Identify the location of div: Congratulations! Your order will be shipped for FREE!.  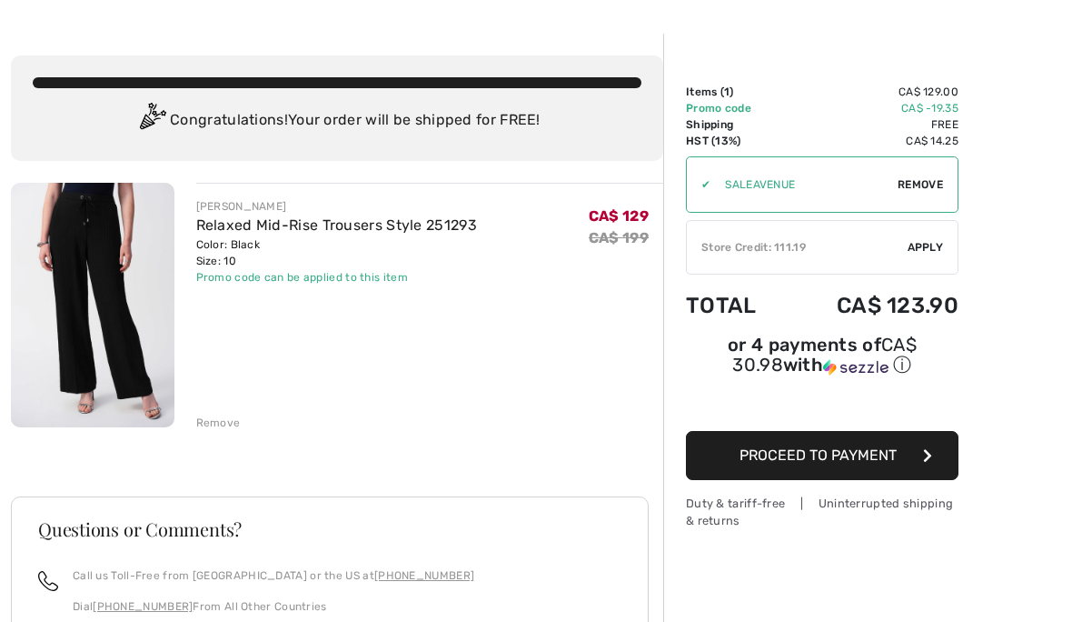
(337, 121).